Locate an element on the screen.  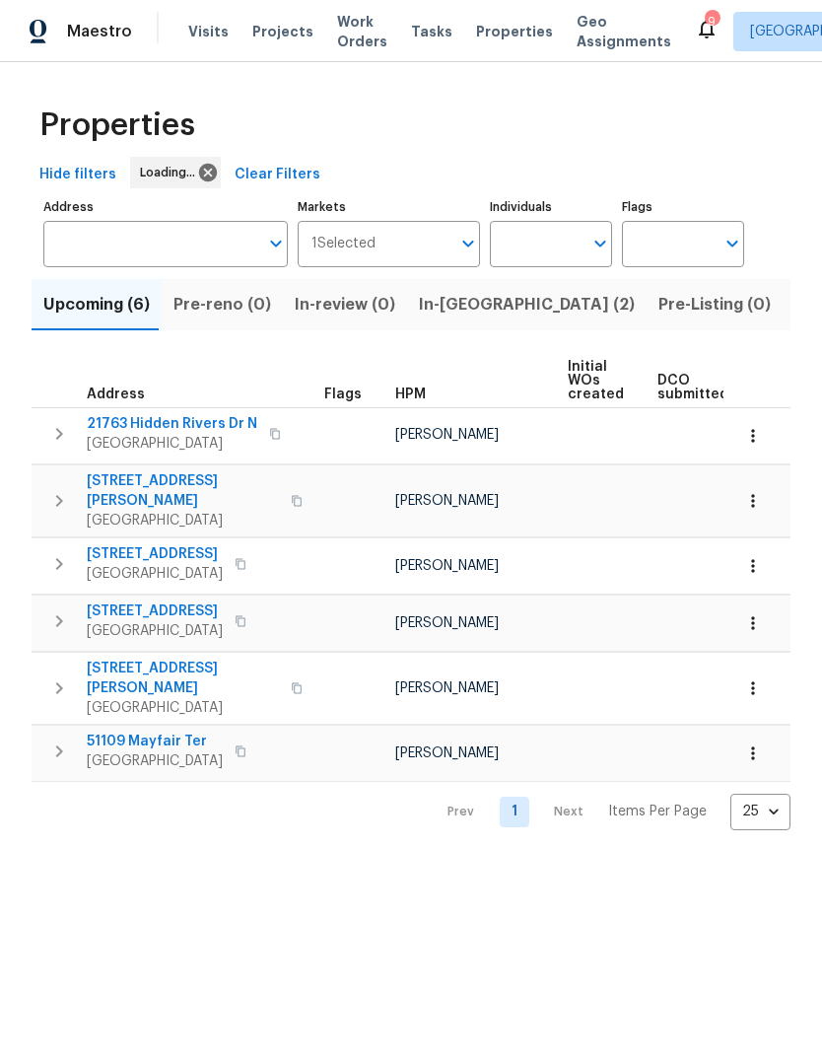
a: Goto page 1 is located at coordinates (515, 811).